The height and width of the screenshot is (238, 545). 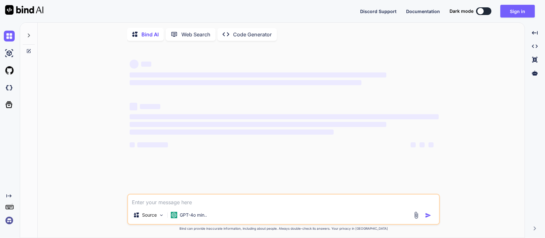 I want to click on span: Dark mode, so click(x=461, y=11).